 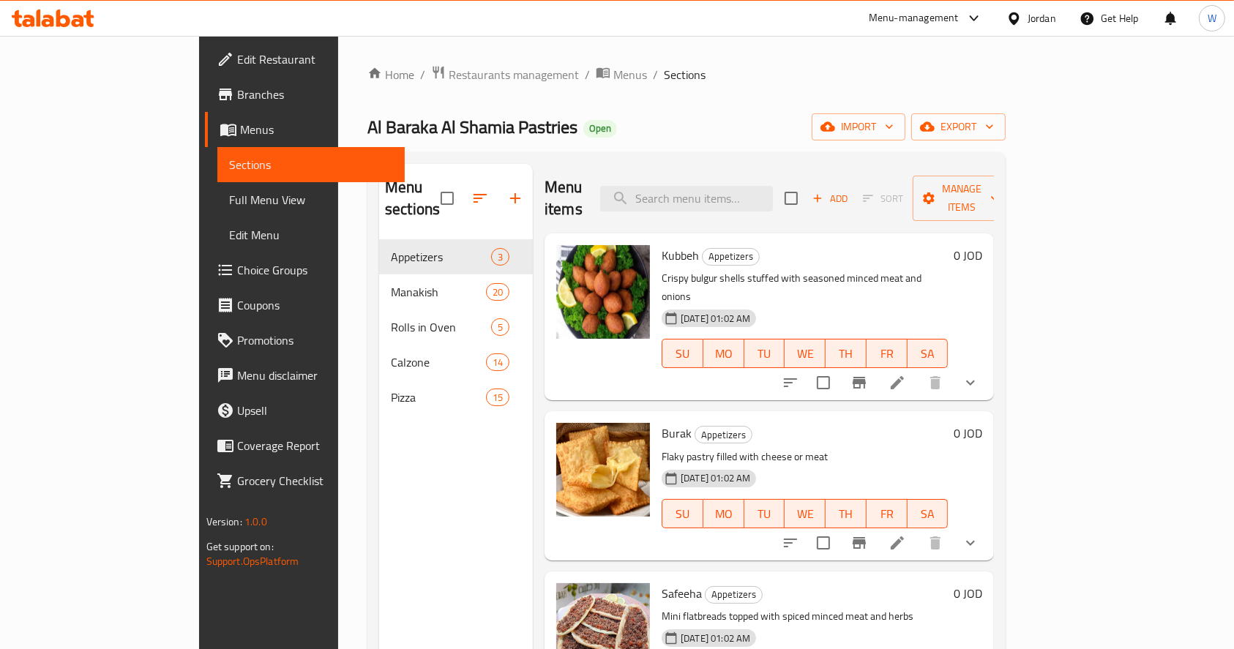 I want to click on span: Get support on:, so click(x=240, y=547).